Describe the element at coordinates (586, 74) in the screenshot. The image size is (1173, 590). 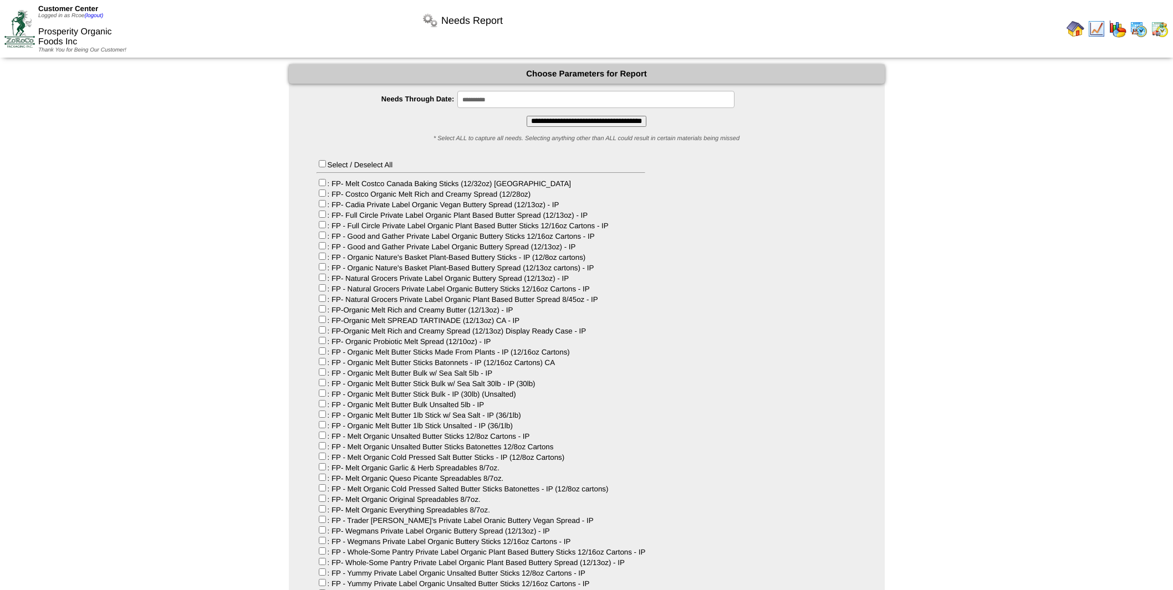
I see `div: Choose Parameters for Report` at that location.